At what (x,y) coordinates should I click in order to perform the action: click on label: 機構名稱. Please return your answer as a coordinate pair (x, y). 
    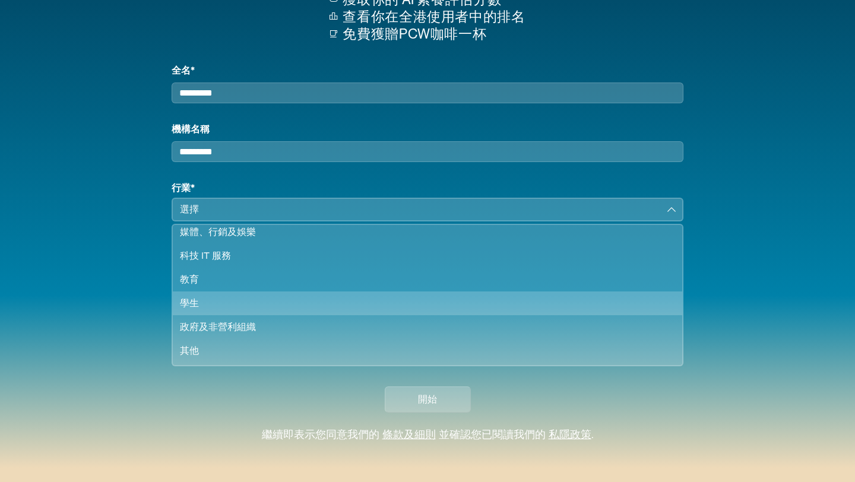
    Looking at the image, I should click on (427, 129).